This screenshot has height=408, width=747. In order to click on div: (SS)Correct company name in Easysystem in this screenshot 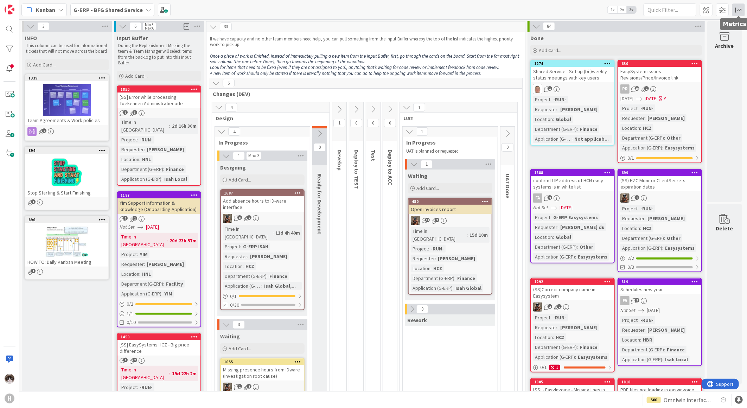, I will do `click(572, 293)`.